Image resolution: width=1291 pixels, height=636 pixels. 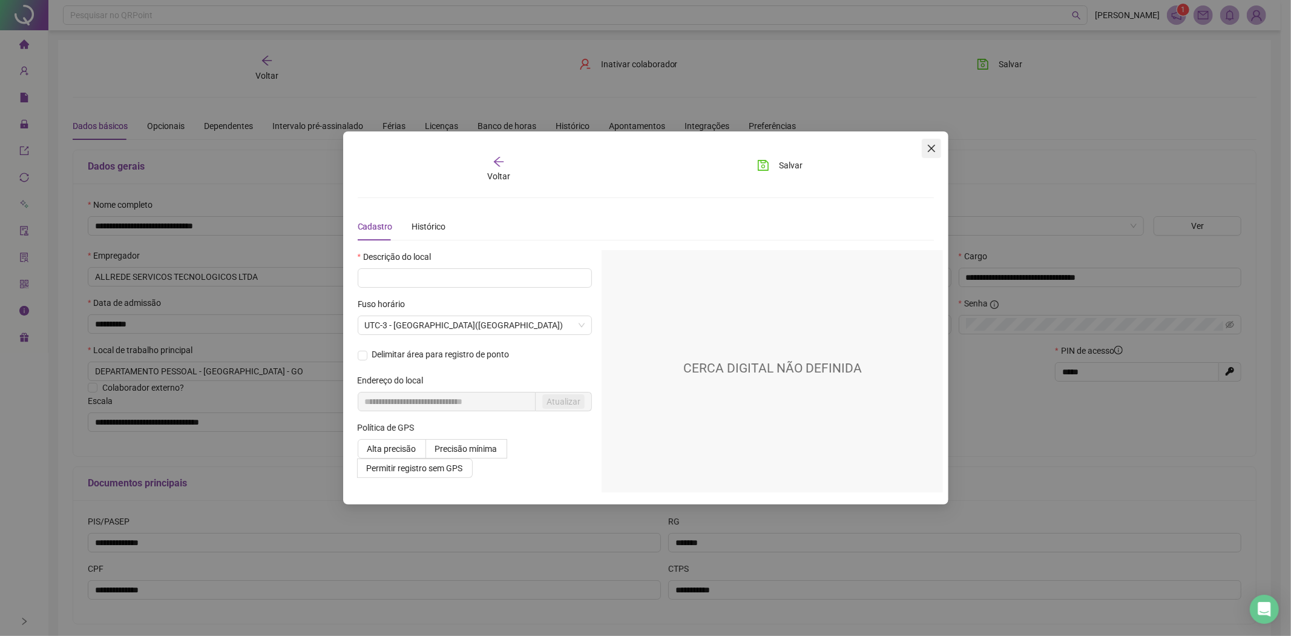 I want to click on span: Precisão mínima, so click(x=466, y=449).